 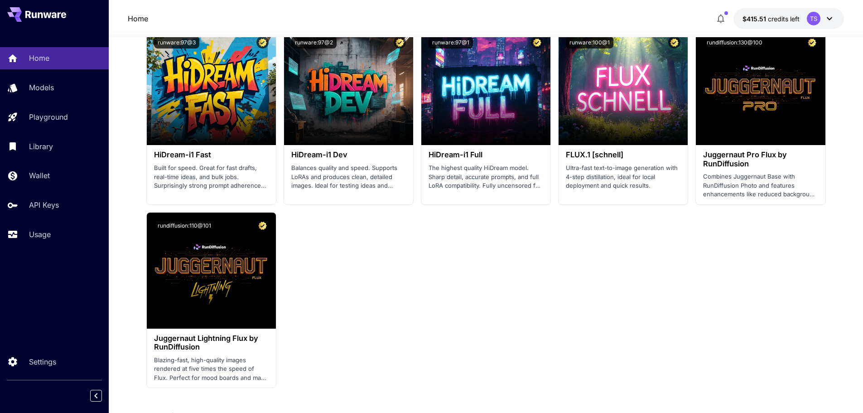 I want to click on div: $415.50893, so click(x=771, y=19).